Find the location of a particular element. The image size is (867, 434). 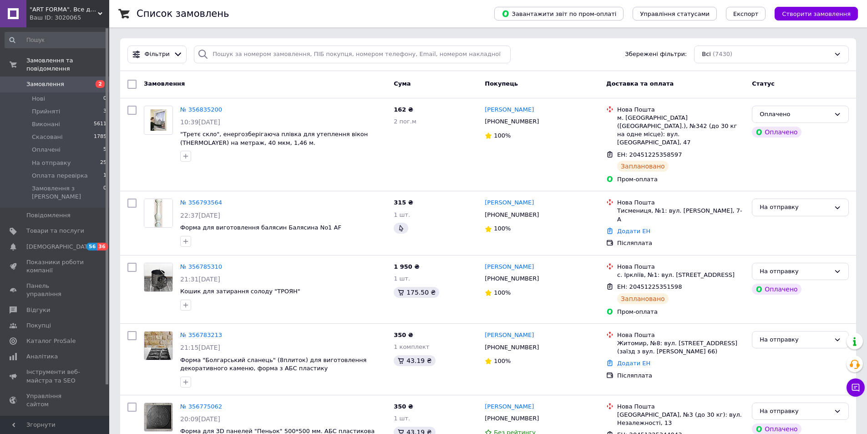

span: Повідомлення is located at coordinates (48, 215).